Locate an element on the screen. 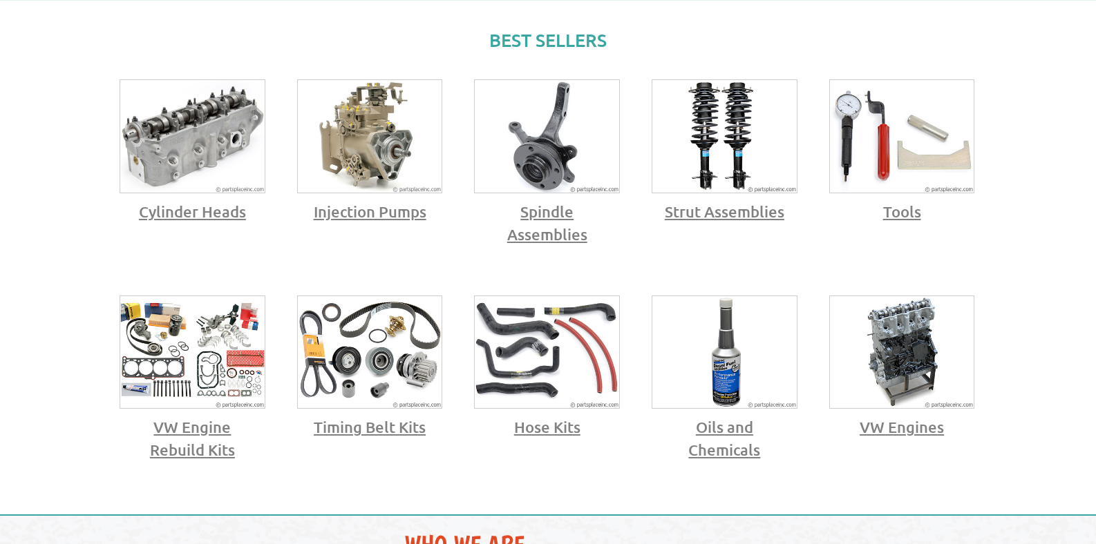 The height and width of the screenshot is (544, 1096). a: VW Tools Tools is located at coordinates (901, 151).